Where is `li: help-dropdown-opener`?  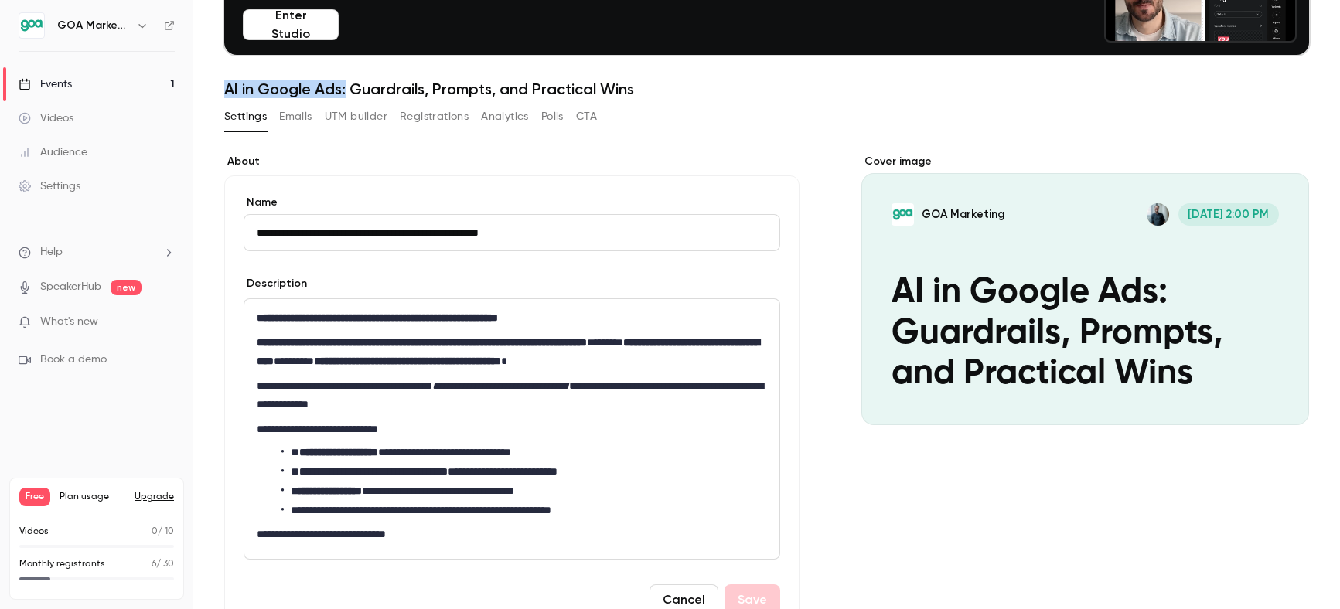
li: help-dropdown-opener is located at coordinates (97, 252).